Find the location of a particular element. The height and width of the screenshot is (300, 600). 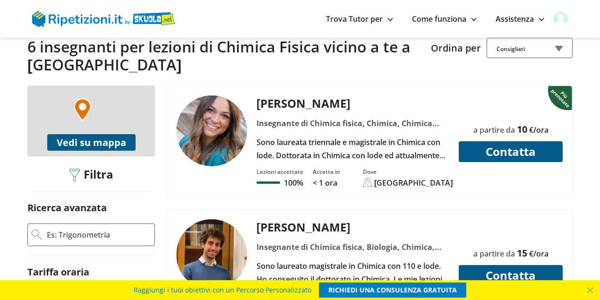

label: Ricerca avanzata is located at coordinates (67, 207).